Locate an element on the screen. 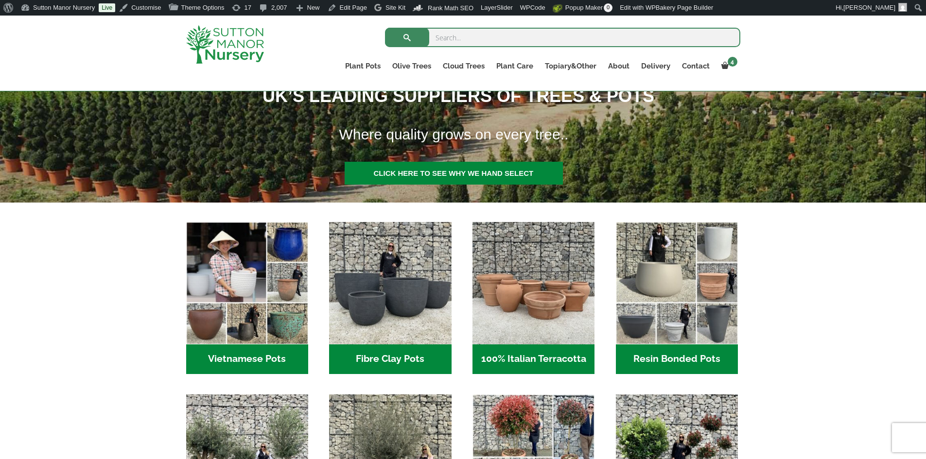 This screenshot has width=926, height=459. img: Home - 8194B7A3 2818 4562 B9DD 4EBD5DC21C71 1 105 c 1 is located at coordinates (390, 283).